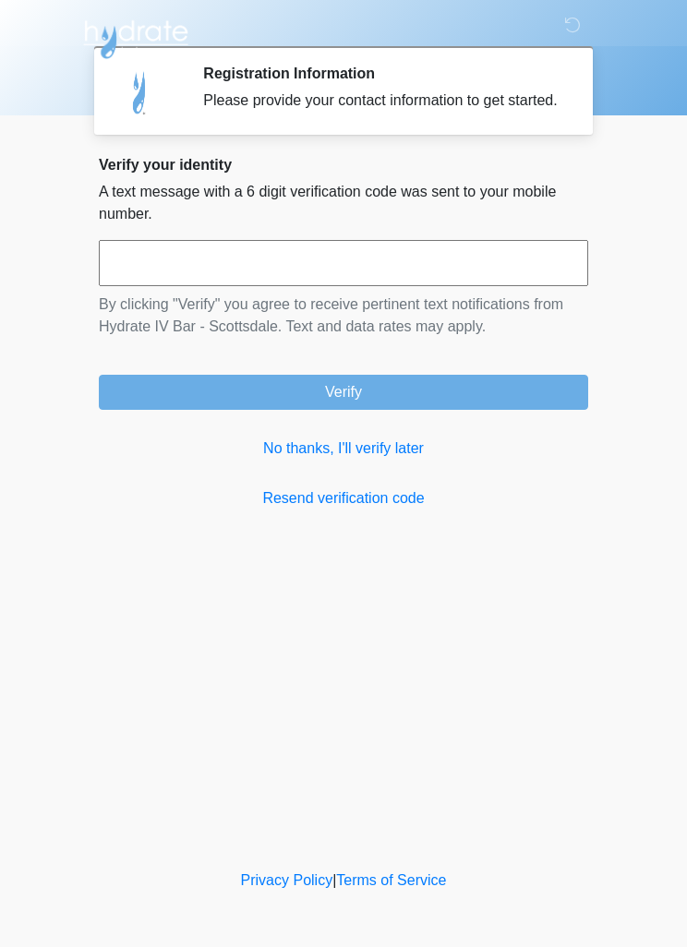 The width and height of the screenshot is (687, 947). I want to click on a: No thanks, I'll verify later, so click(343, 449).